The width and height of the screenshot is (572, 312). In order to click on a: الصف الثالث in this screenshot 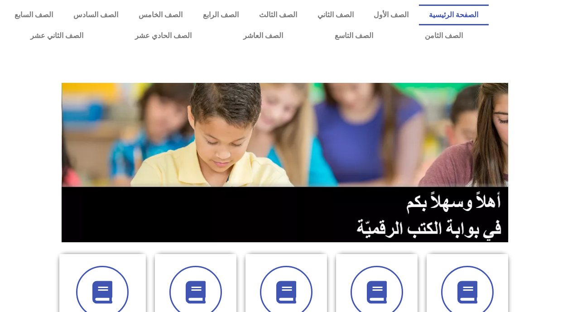, I will do `click(278, 15)`.